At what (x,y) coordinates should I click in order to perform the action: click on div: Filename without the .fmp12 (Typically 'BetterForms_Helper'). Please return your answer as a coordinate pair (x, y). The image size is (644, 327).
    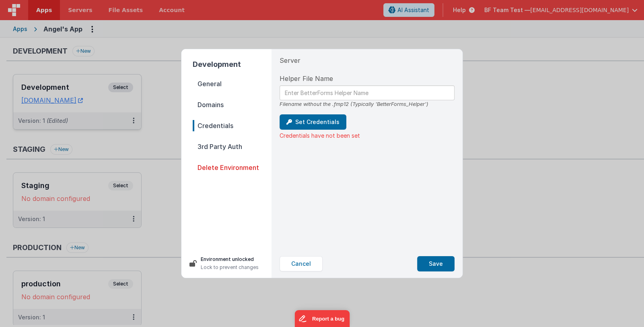
    Looking at the image, I should click on (367, 104).